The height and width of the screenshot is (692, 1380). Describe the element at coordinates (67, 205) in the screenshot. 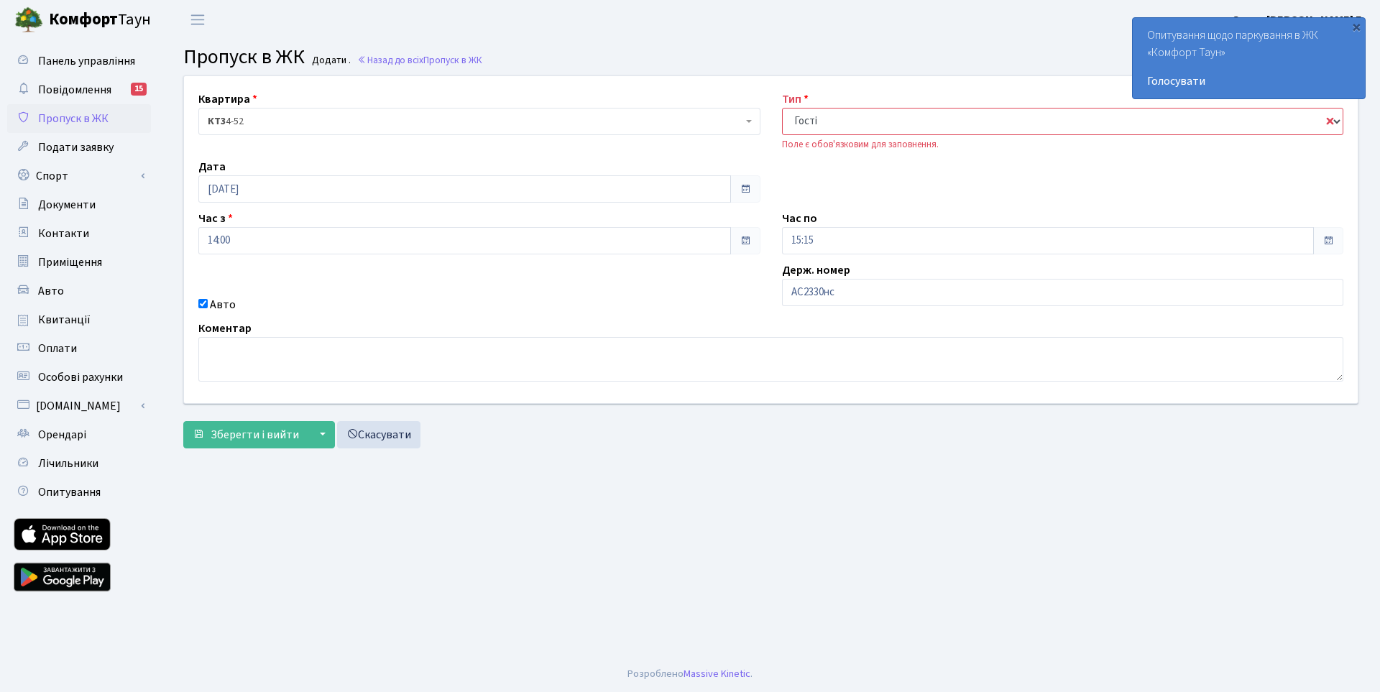

I see `span: Документи` at that location.